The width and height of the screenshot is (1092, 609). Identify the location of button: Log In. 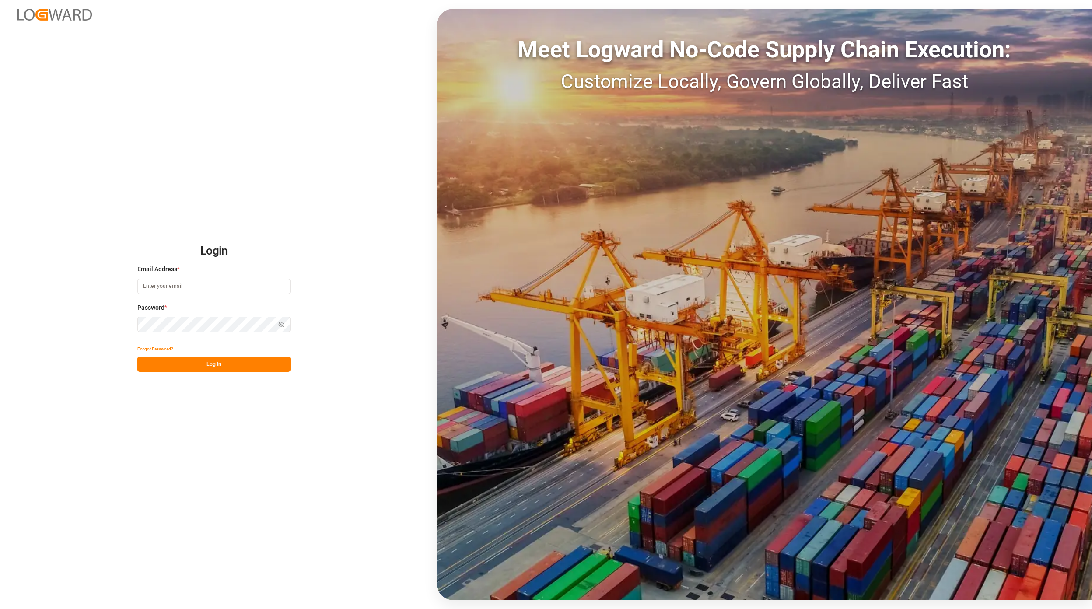
(214, 364).